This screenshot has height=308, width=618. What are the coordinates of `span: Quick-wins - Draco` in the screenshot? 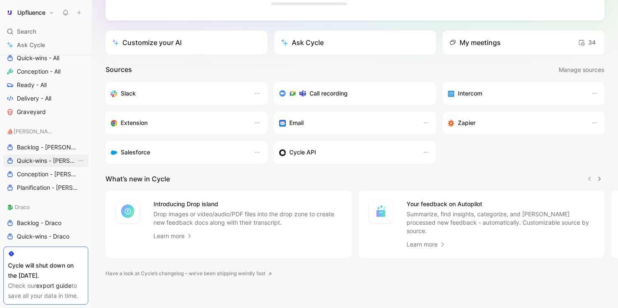 It's located at (43, 236).